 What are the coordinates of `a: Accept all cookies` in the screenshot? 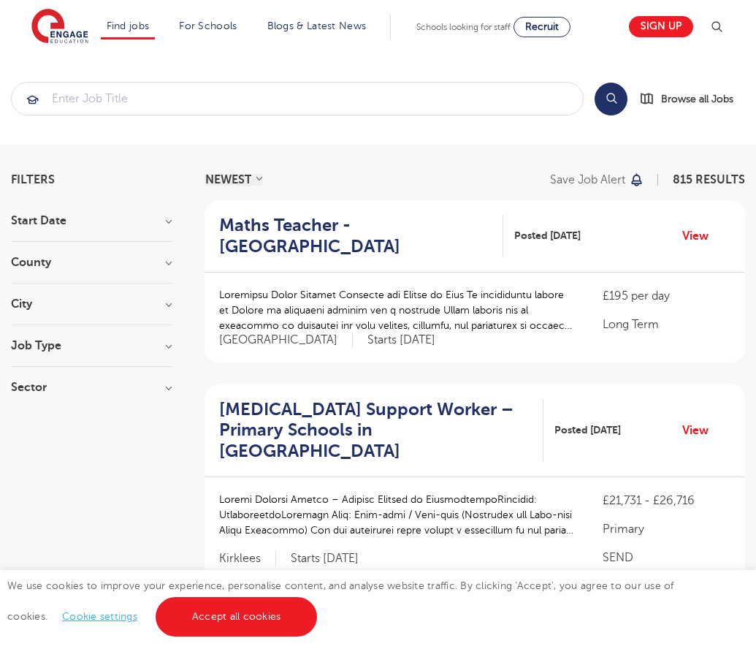 It's located at (237, 616).